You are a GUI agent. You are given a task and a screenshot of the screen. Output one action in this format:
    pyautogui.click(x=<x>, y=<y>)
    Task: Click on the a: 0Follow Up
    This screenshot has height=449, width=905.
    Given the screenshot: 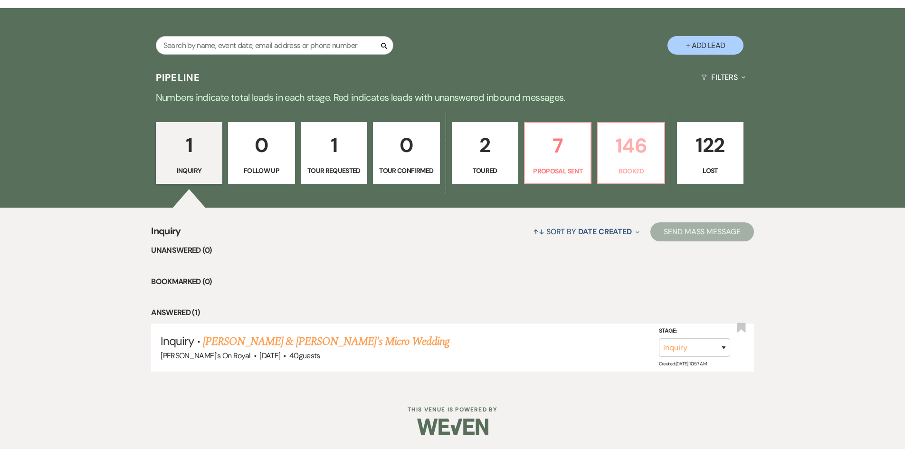 What is the action you would take?
    pyautogui.click(x=261, y=153)
    